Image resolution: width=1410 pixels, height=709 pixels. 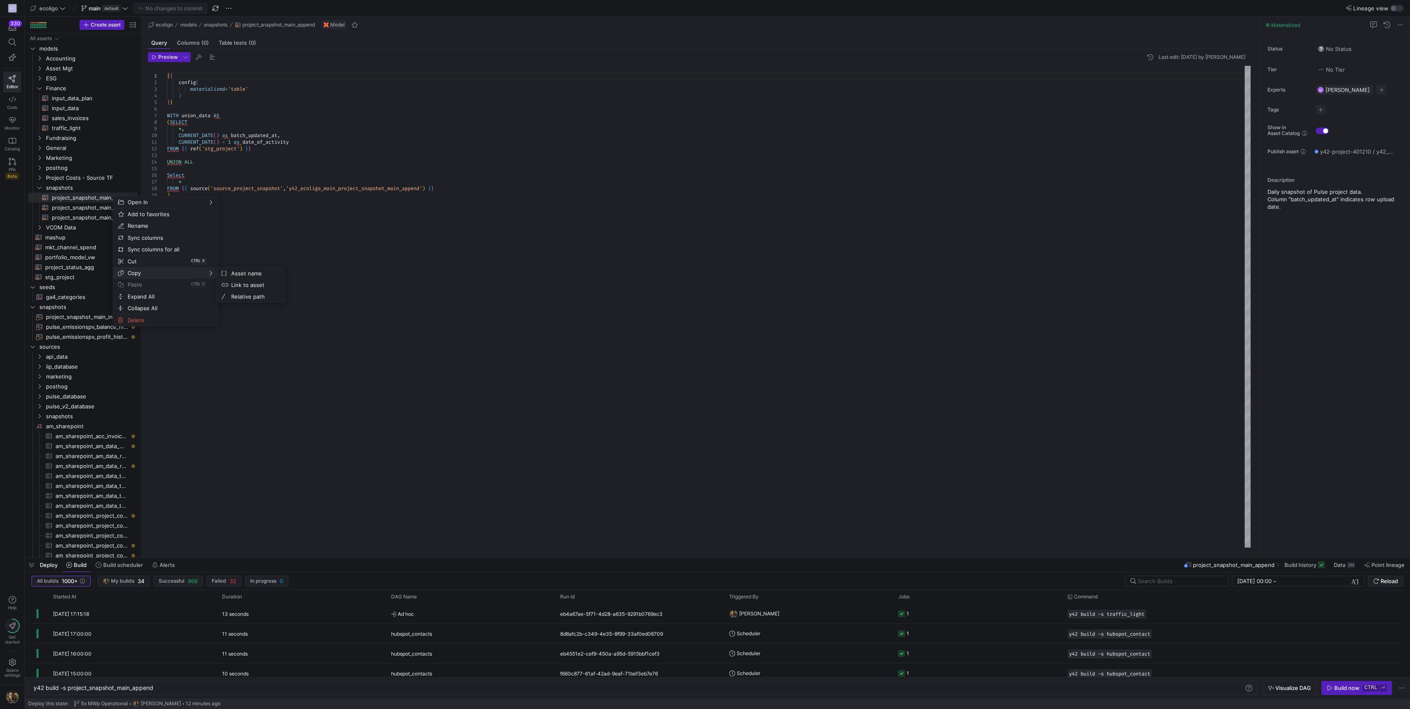 What do you see at coordinates (152, 76) in the screenshot?
I see `div: 1` at bounding box center [152, 76].